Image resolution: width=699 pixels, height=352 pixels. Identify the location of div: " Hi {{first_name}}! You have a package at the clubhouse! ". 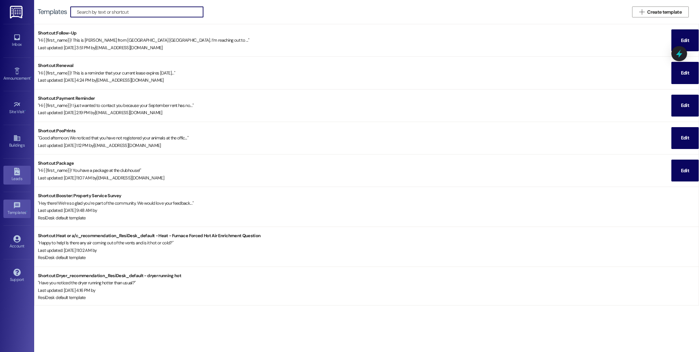
(355, 170).